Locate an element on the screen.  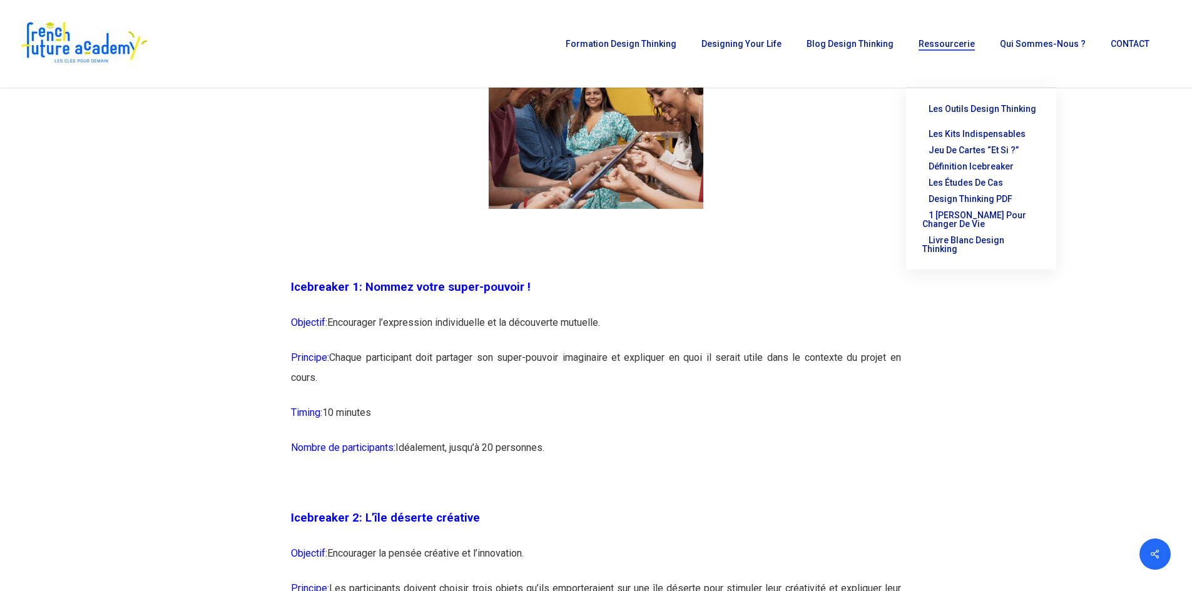
span: Jeu de cartes “Et si ?” is located at coordinates (973, 150).